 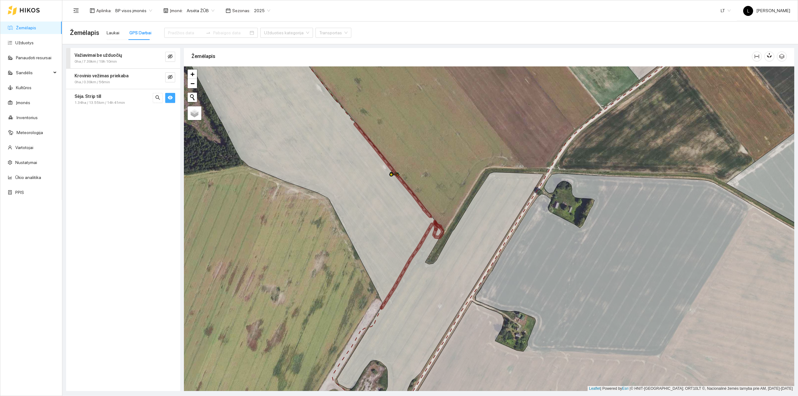 What do you see at coordinates (200, 11) in the screenshot?
I see `span: Arsėta ŽŪB` at bounding box center [200, 11].